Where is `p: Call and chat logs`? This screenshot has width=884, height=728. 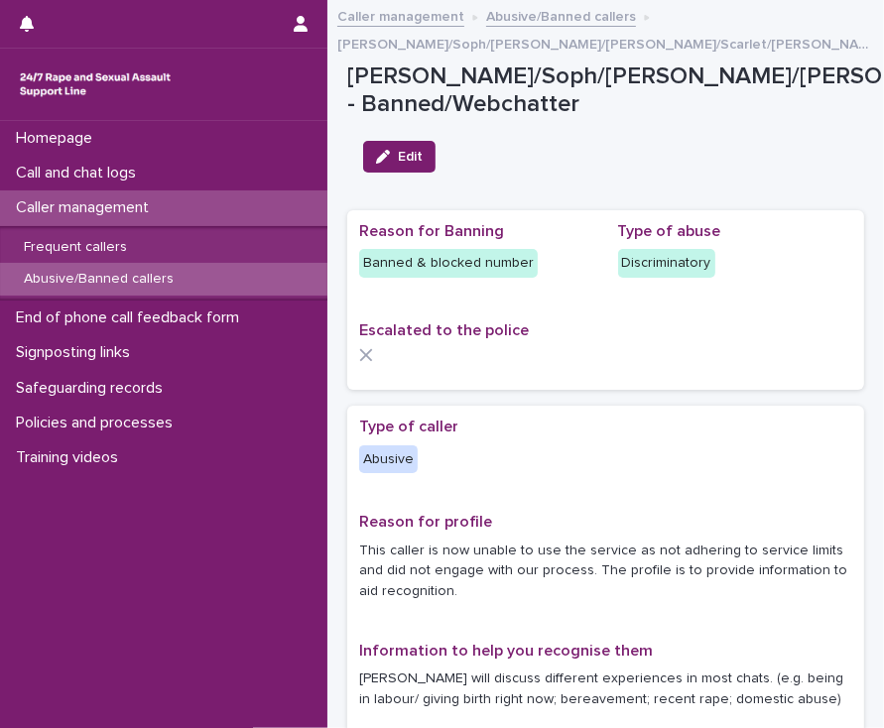 p: Call and chat logs is located at coordinates (79, 173).